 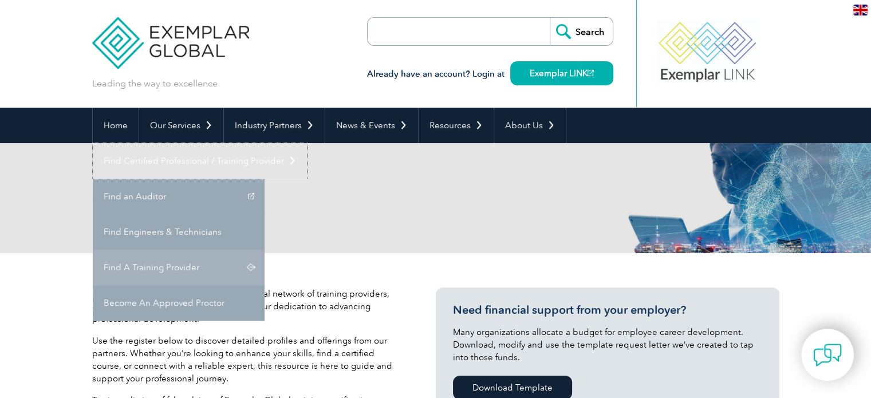 What do you see at coordinates (607, 345) in the screenshot?
I see `p: Many organizations allocate a budget for employee career development. Download, modify and use th...` at bounding box center [607, 345].